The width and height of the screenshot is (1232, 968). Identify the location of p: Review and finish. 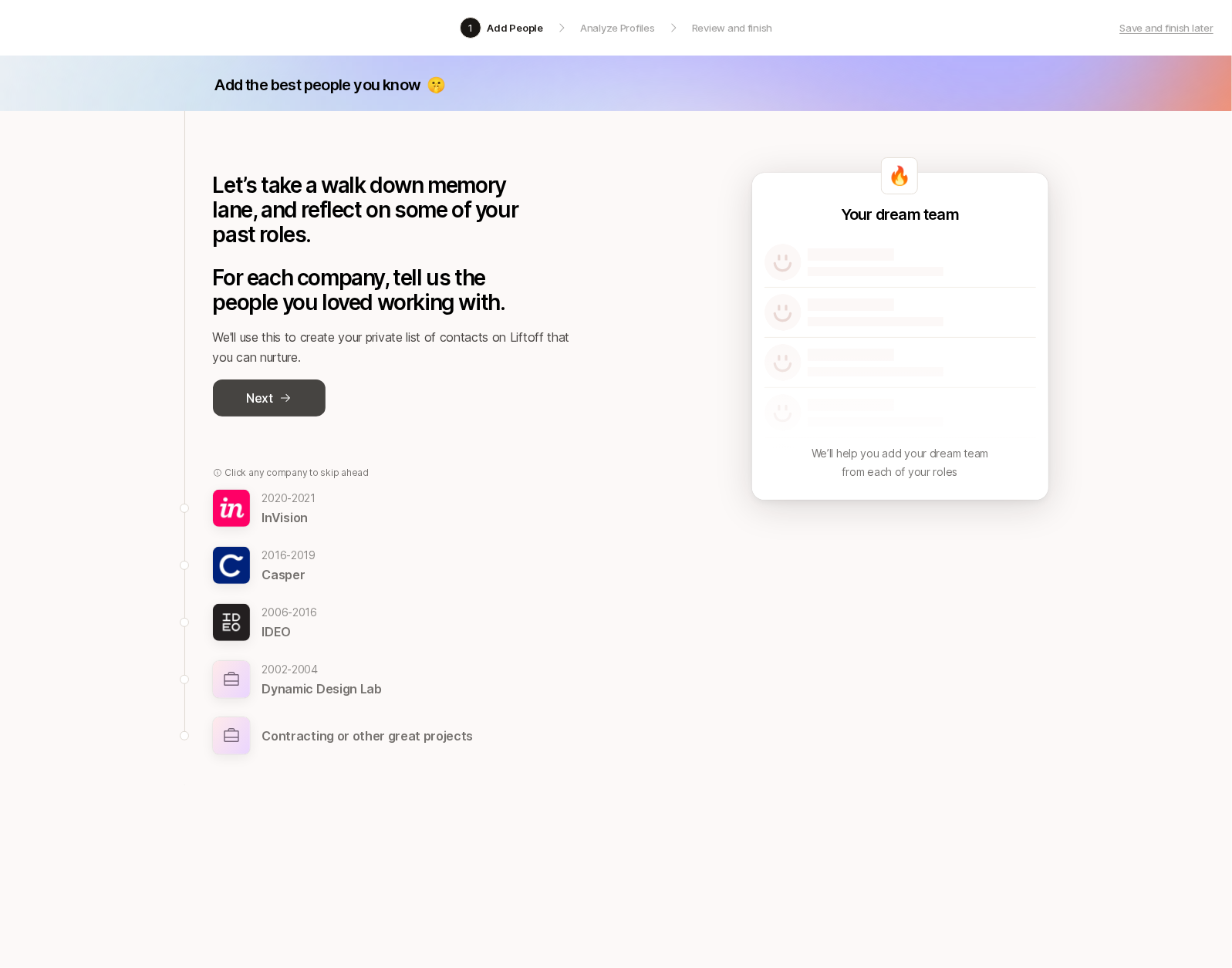
(733, 28).